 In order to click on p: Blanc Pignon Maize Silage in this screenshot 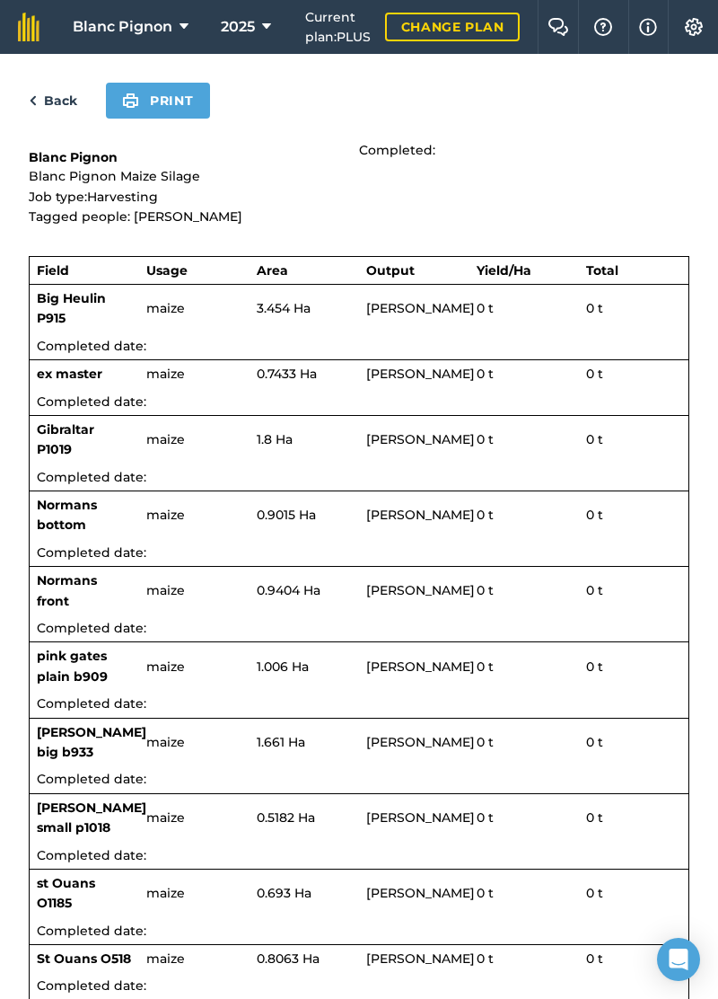, I will do `click(194, 176)`.